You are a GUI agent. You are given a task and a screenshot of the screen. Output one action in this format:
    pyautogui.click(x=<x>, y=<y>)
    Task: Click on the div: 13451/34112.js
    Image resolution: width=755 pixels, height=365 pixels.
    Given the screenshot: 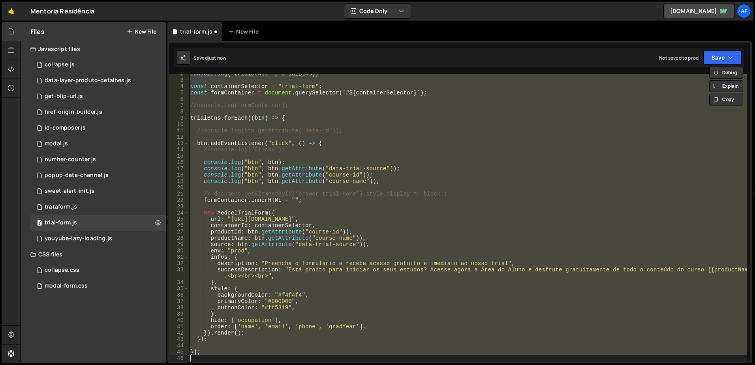 What is the action you would take?
    pyautogui.click(x=98, y=81)
    